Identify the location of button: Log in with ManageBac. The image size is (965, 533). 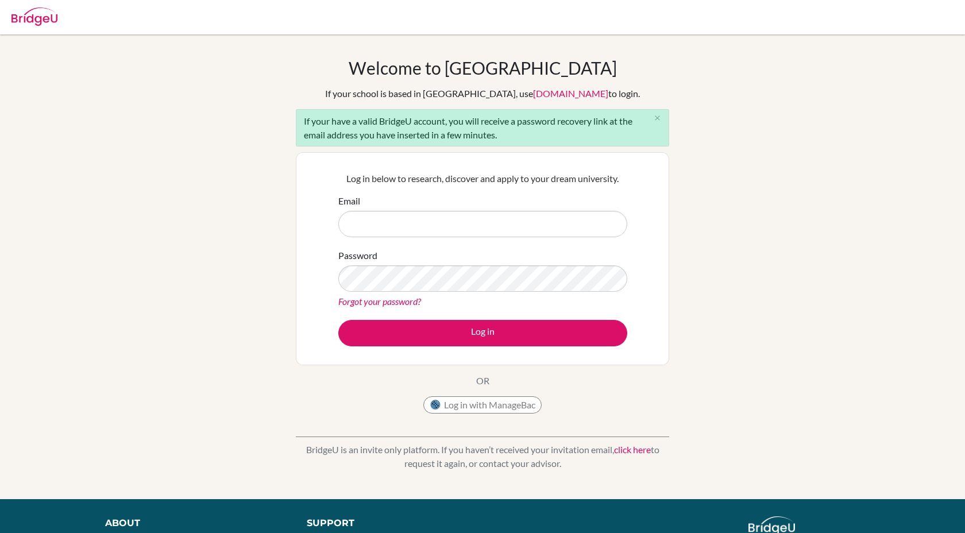
(483, 405).